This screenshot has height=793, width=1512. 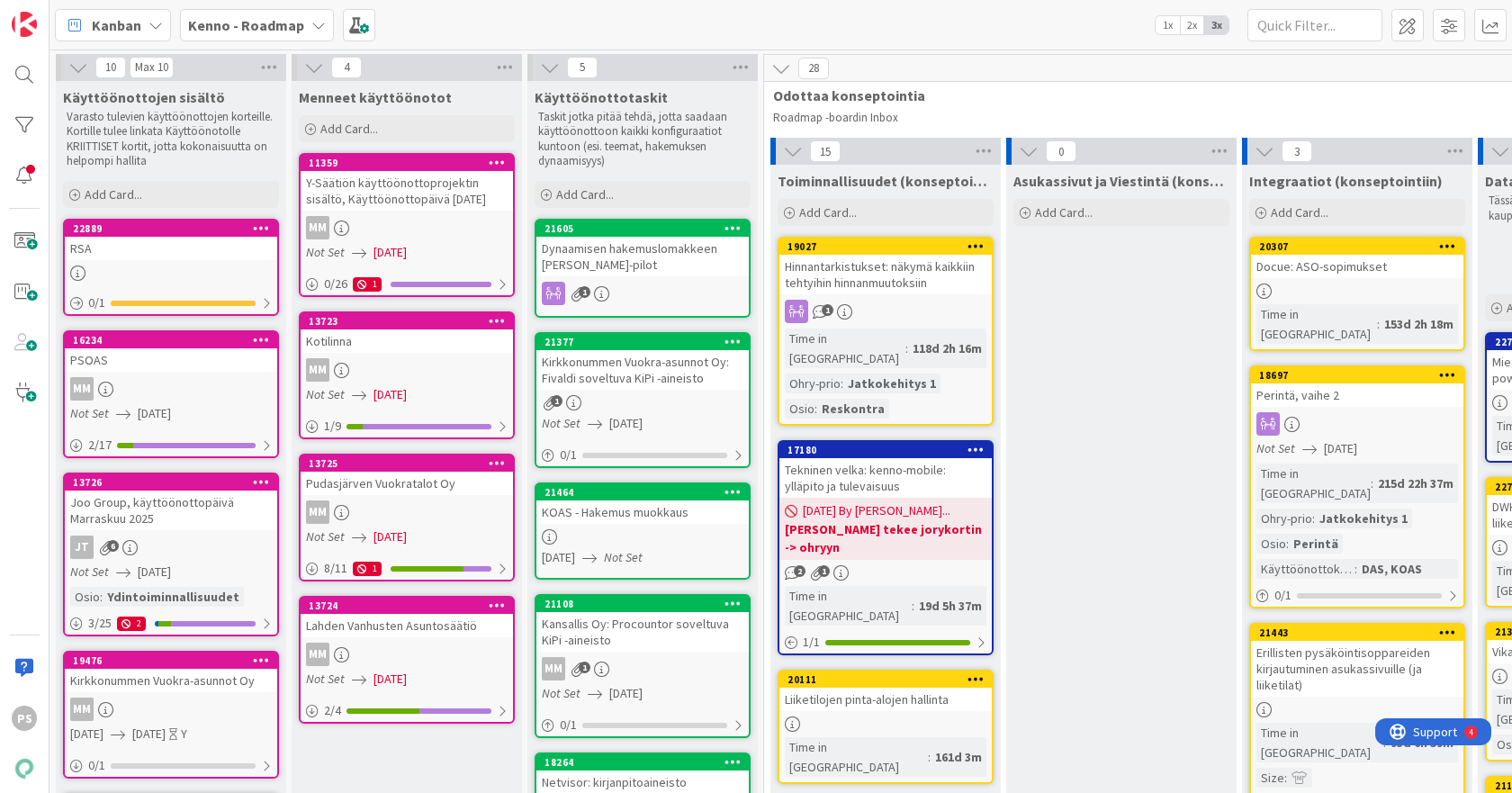 I want to click on div: 13723, so click(x=407, y=322).